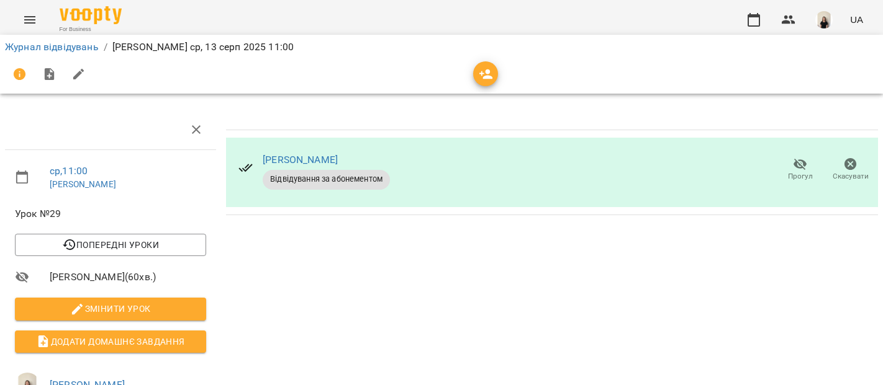 The image size is (883, 385). I want to click on button: UA, so click(856, 19).